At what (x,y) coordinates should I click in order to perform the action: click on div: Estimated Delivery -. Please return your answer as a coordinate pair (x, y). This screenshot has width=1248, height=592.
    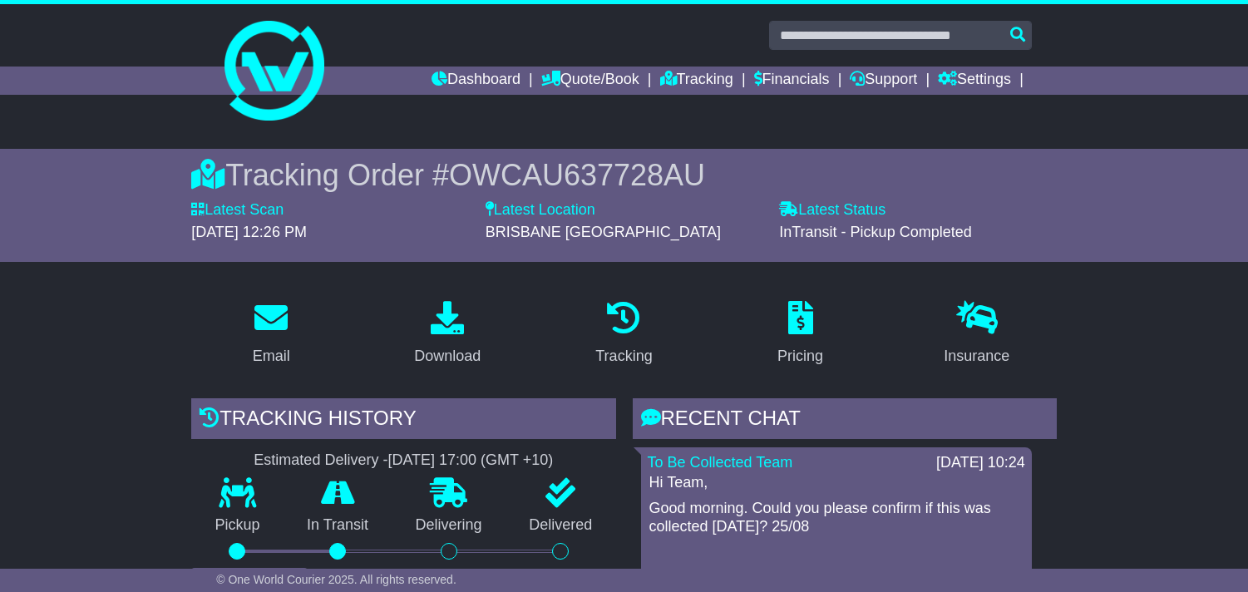
    Looking at the image, I should click on (403, 461).